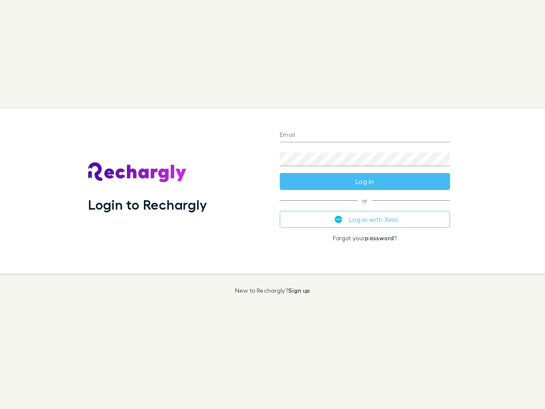  What do you see at coordinates (138, 173) in the screenshot?
I see `img: Rechargly's Logo` at bounding box center [138, 173].